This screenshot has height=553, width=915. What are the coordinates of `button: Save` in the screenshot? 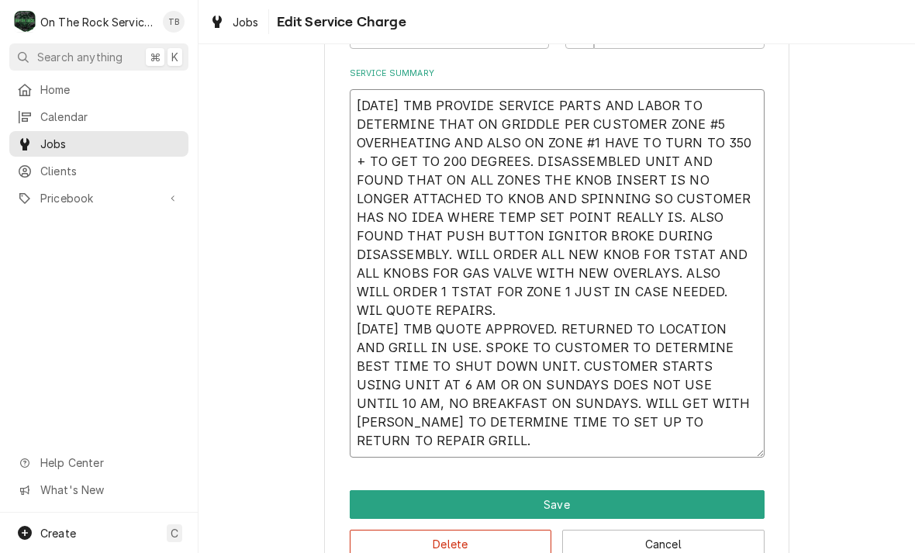 It's located at (557, 504).